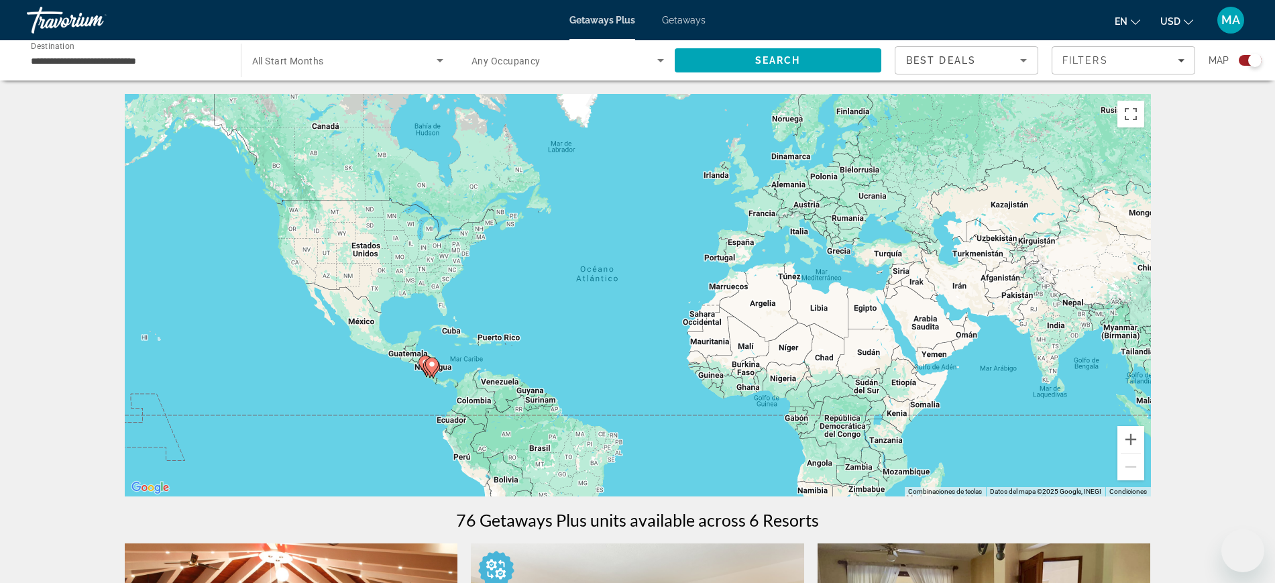 The image size is (1275, 583). What do you see at coordinates (778, 60) in the screenshot?
I see `button: Search` at bounding box center [778, 60].